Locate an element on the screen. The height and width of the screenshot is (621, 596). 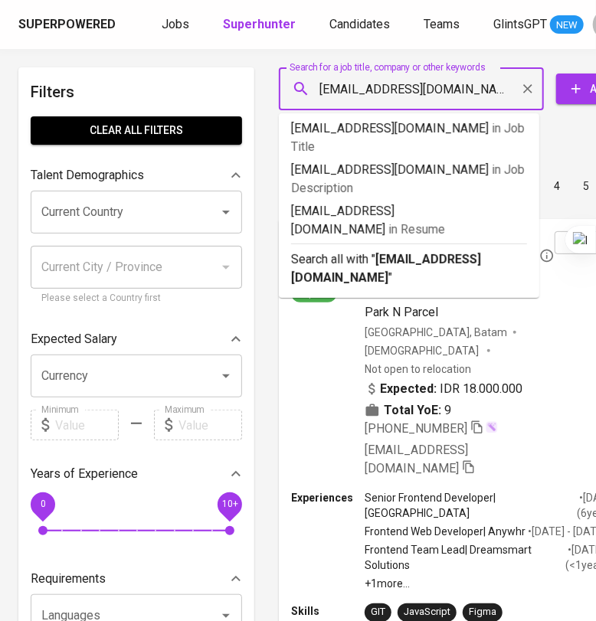
p: Search all with " " is located at coordinates (409, 269).